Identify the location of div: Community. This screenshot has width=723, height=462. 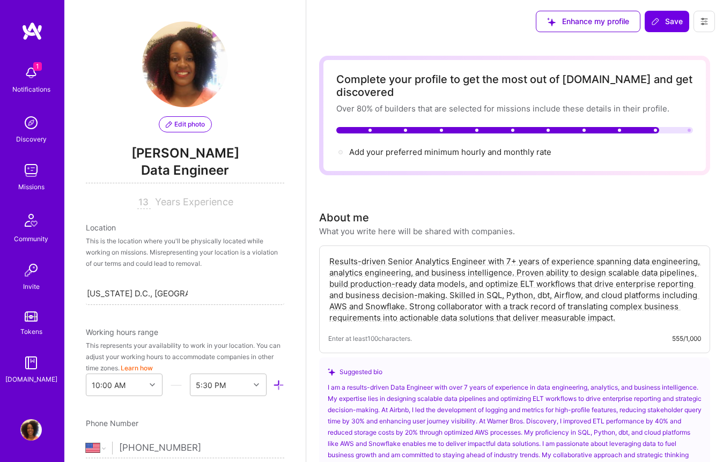
(31, 239).